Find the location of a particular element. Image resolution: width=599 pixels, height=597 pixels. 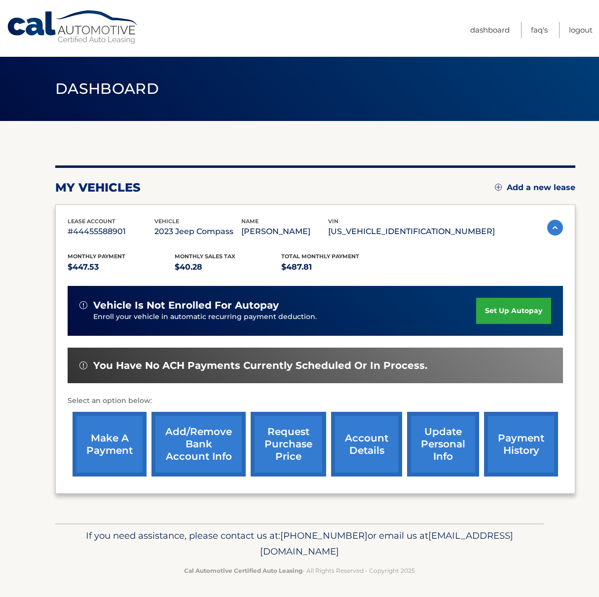

a: Add a new lease is located at coordinates (535, 188).